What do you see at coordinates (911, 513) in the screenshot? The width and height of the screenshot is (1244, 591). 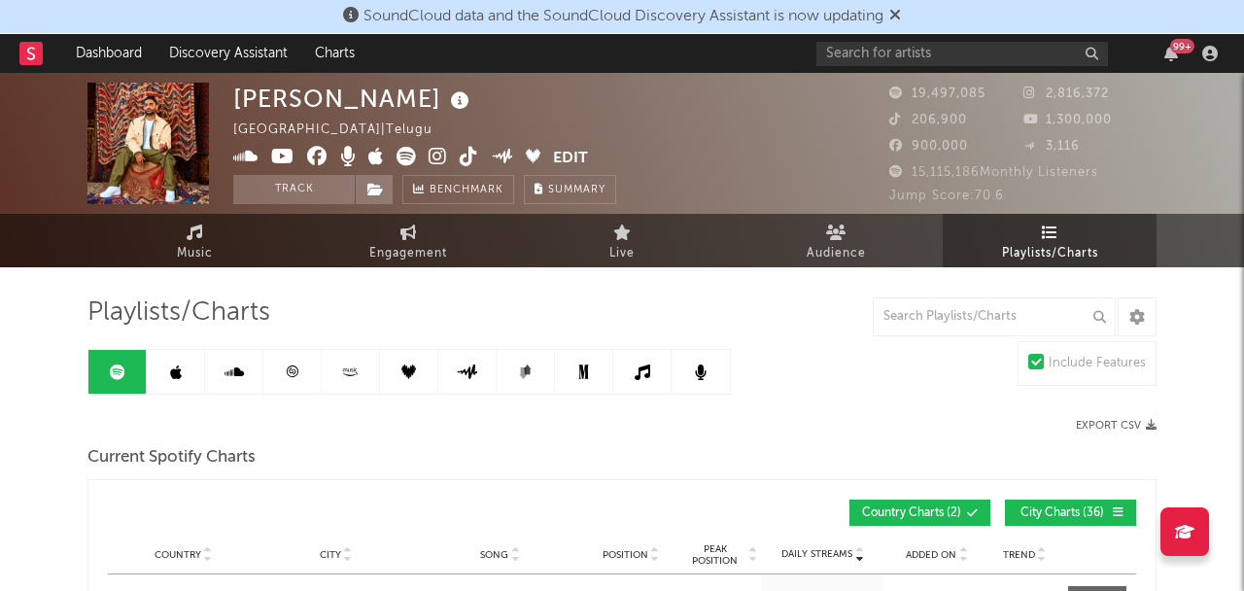 I see `span: Country Charts ( 2 )` at bounding box center [911, 513].